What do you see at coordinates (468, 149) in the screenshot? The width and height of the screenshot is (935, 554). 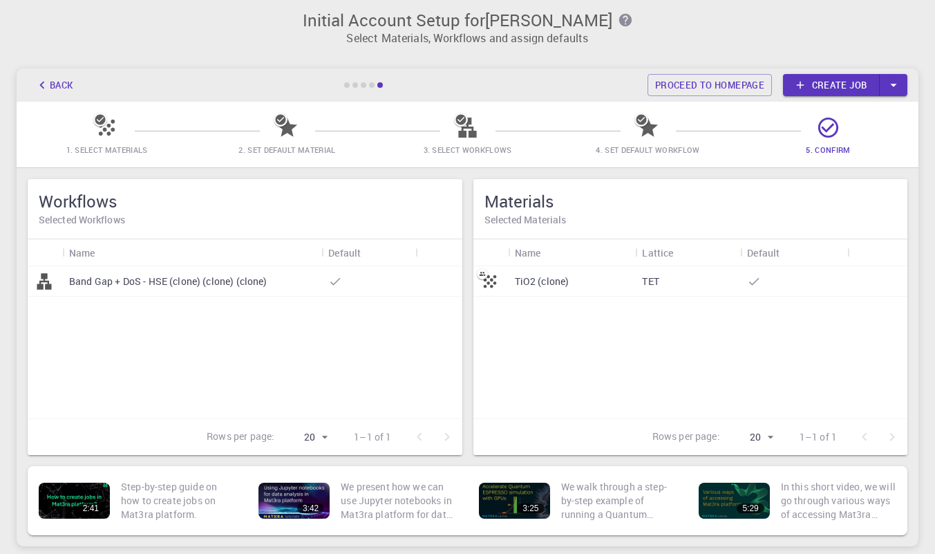 I see `span: 3. Select Workflows` at bounding box center [468, 149].